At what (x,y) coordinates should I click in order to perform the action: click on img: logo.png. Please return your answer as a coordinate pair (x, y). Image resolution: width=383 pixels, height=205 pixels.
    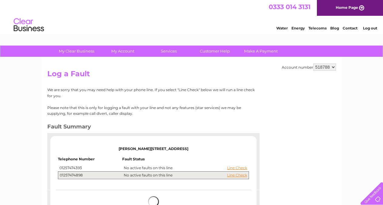
    Looking at the image, I should click on (29, 25).